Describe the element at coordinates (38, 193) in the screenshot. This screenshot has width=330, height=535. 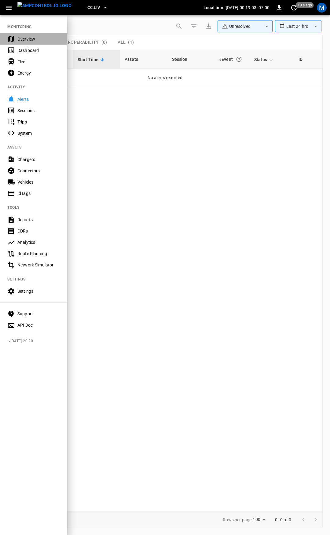
I see `div: IdTags` at that location.